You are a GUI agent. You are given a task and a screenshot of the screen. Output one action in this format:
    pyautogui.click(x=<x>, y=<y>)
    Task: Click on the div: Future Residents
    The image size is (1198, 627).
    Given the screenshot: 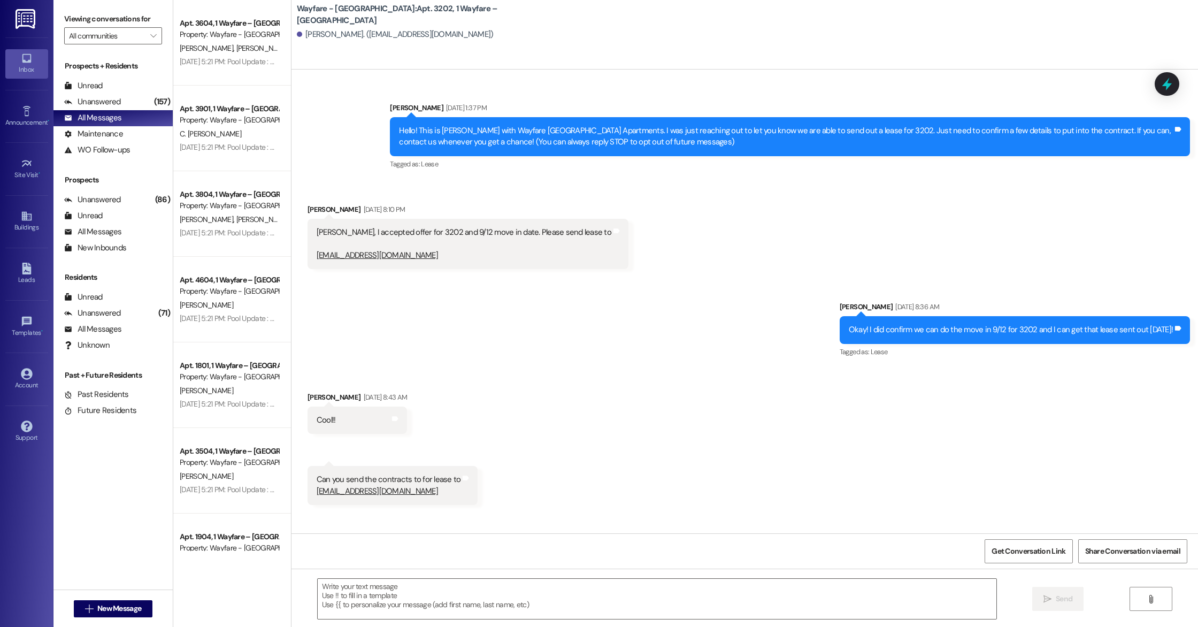 What is the action you would take?
    pyautogui.click(x=100, y=410)
    